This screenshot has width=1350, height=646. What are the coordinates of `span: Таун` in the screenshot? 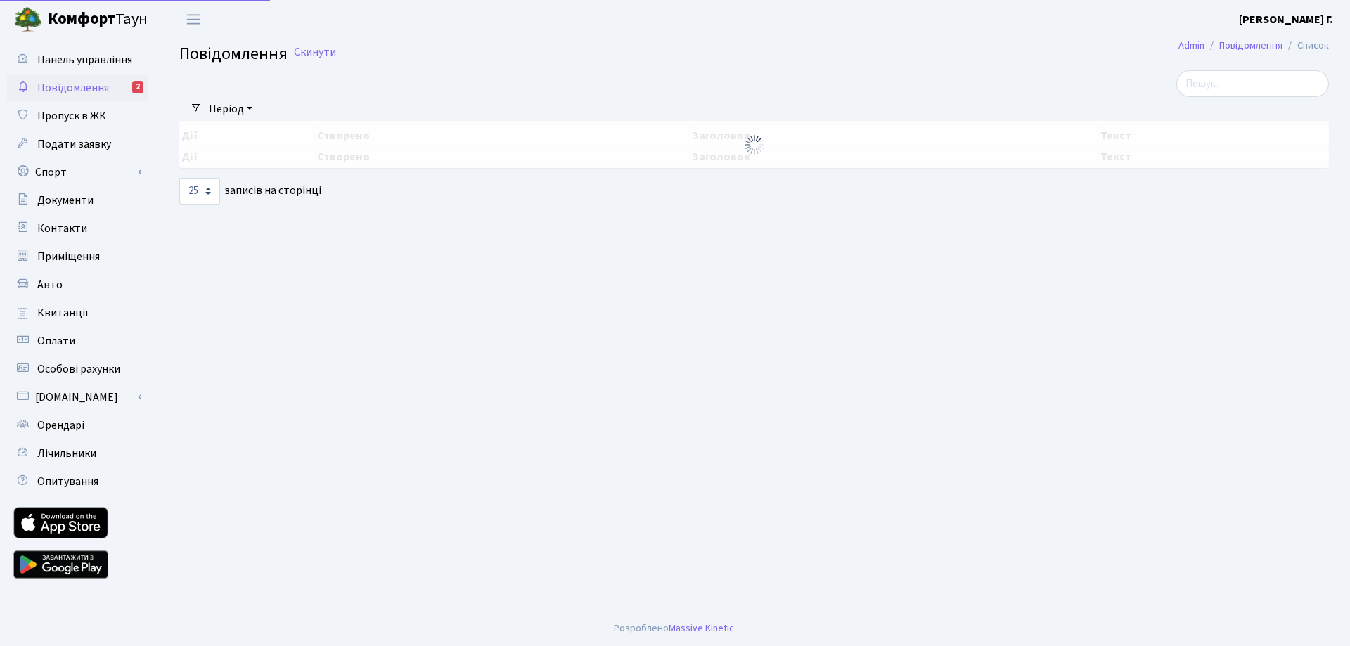 It's located at (98, 20).